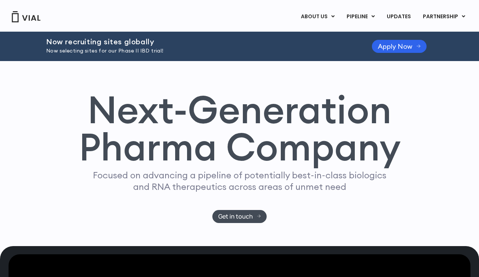 The image size is (479, 277). What do you see at coordinates (200, 51) in the screenshot?
I see `p: Now selecting sites for our Phase II IBD trial!` at bounding box center [200, 51].